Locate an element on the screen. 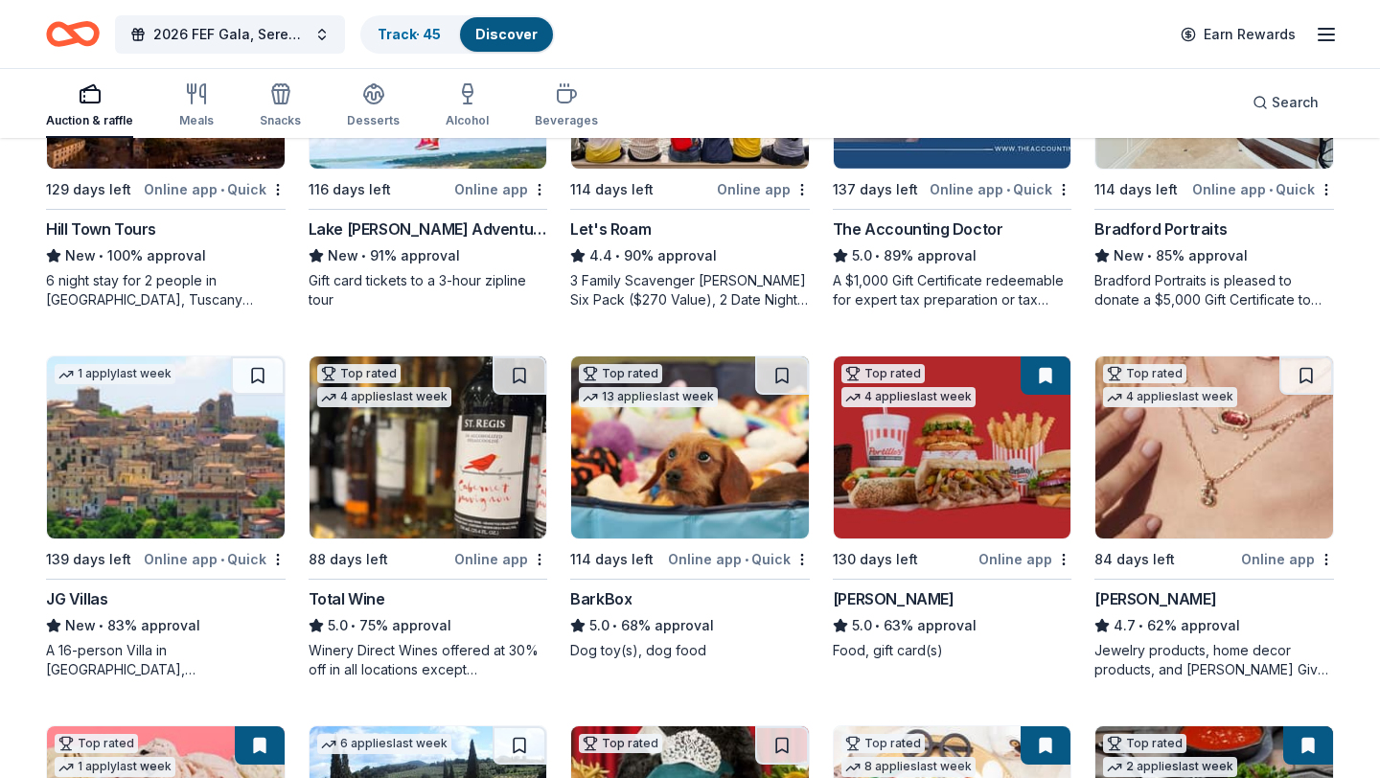  button: Beverages is located at coordinates (566, 106).